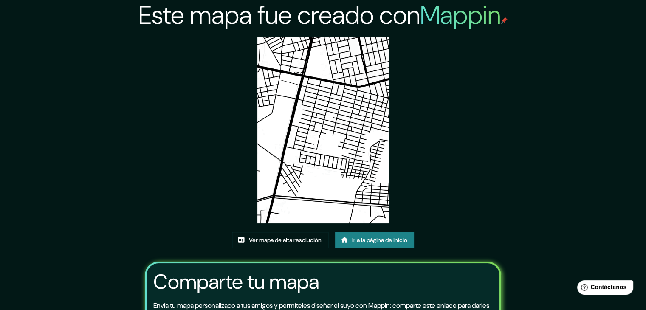 The width and height of the screenshot is (646, 310). Describe the element at coordinates (323, 130) in the screenshot. I see `img: created-map` at that location.